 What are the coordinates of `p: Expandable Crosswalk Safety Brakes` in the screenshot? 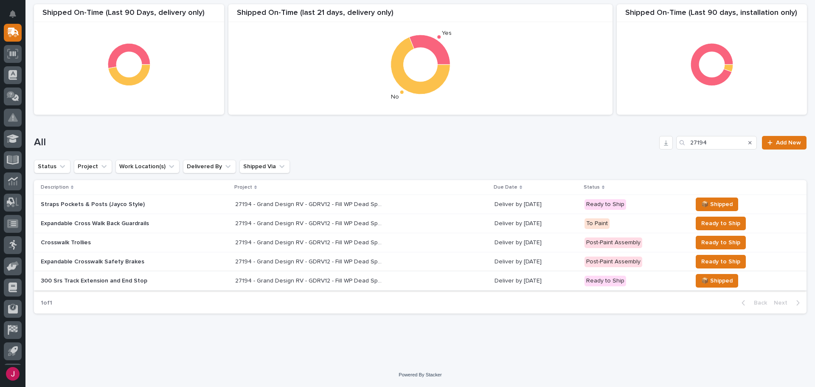 It's located at (115, 261).